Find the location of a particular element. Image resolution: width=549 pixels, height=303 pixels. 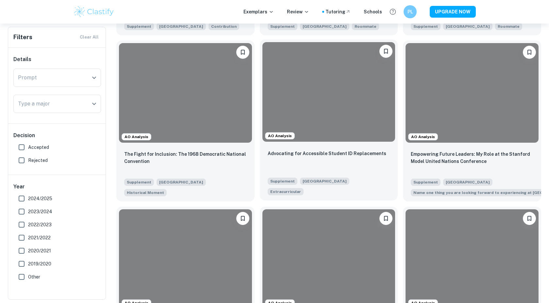

button: Help and Feedback is located at coordinates (393, 12).